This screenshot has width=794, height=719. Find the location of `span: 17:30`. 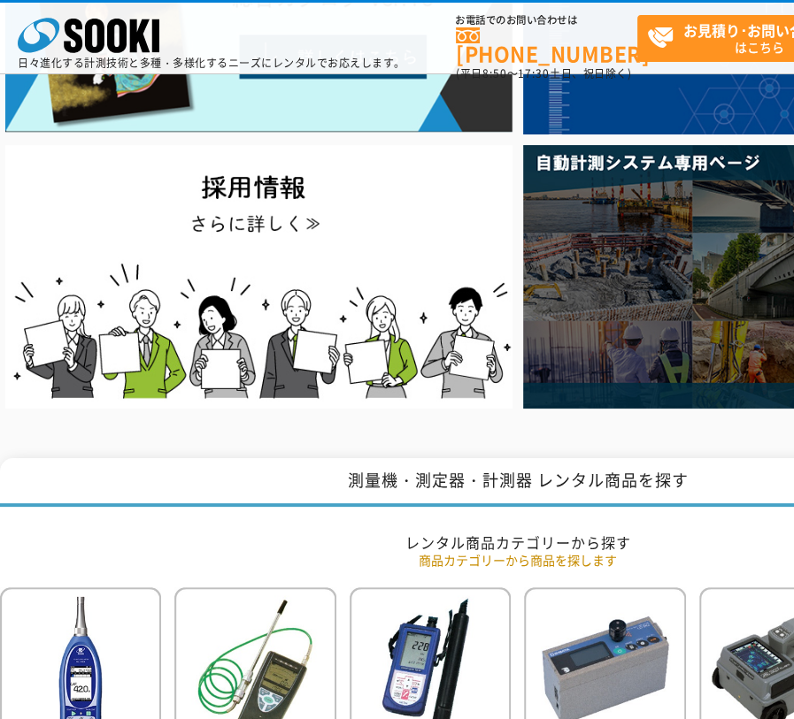

span: 17:30 is located at coordinates (534, 73).